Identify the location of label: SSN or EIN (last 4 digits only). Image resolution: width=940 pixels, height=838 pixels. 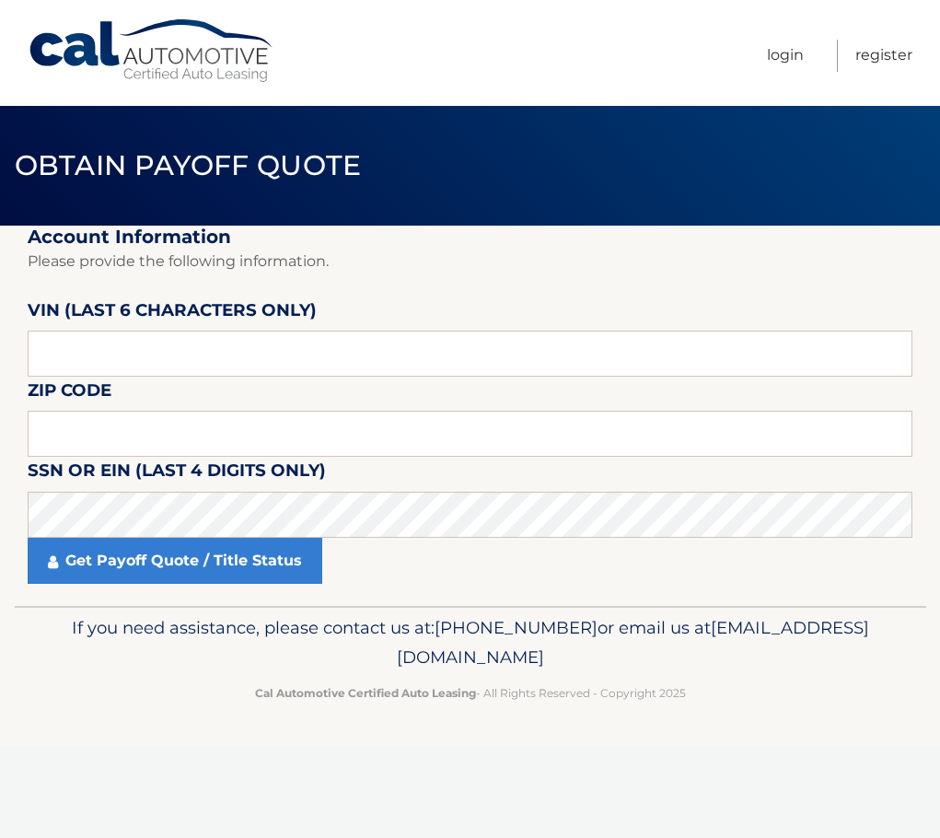
(177, 473).